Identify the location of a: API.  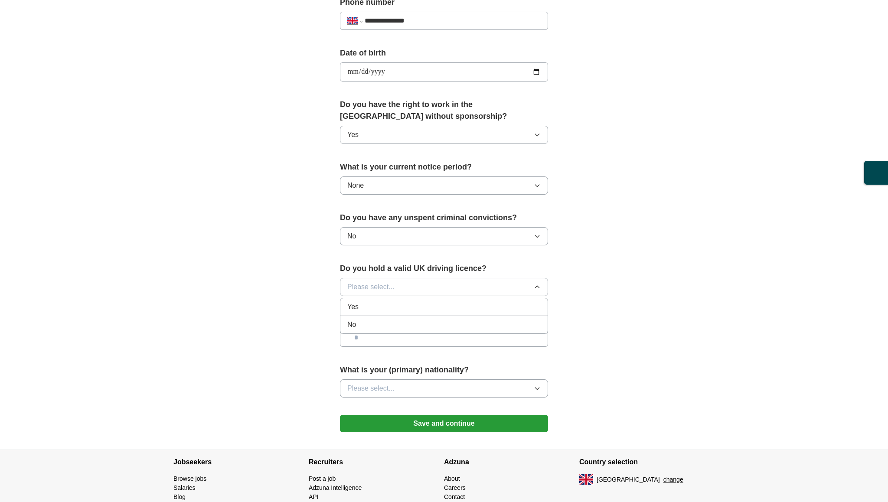
(313, 497).